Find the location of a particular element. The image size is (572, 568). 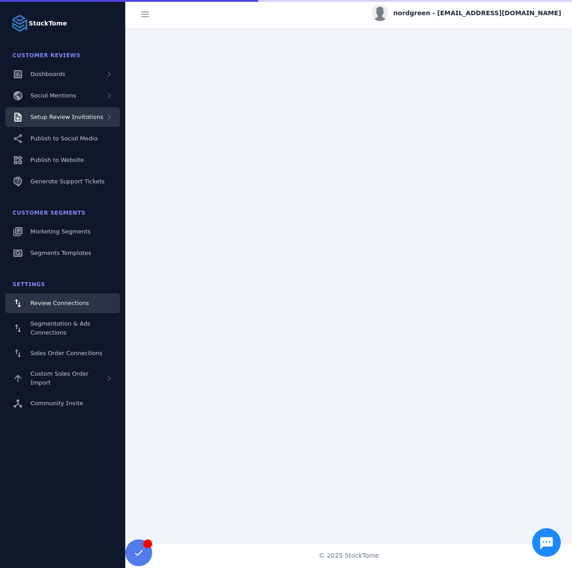

a: Publish to Website is located at coordinates (63, 160).